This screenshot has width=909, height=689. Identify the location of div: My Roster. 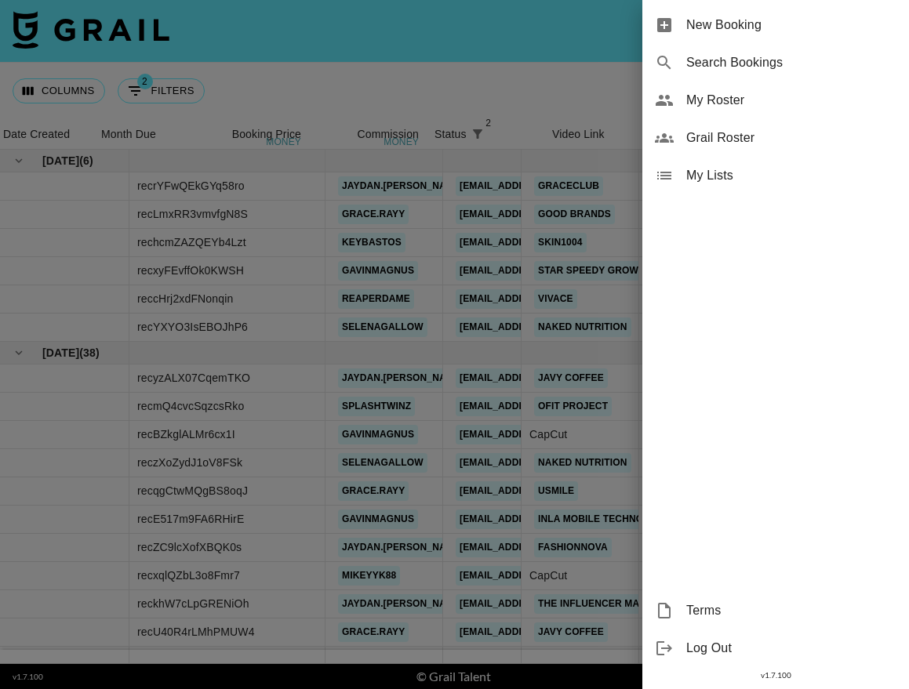
(775, 100).